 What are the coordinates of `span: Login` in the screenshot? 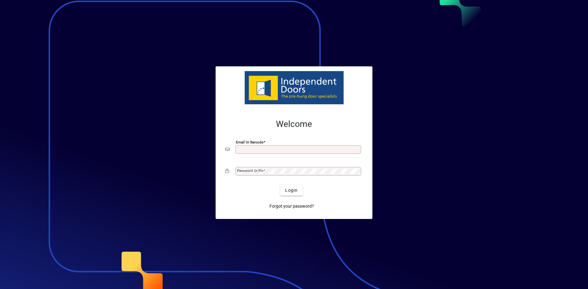 It's located at (291, 191).